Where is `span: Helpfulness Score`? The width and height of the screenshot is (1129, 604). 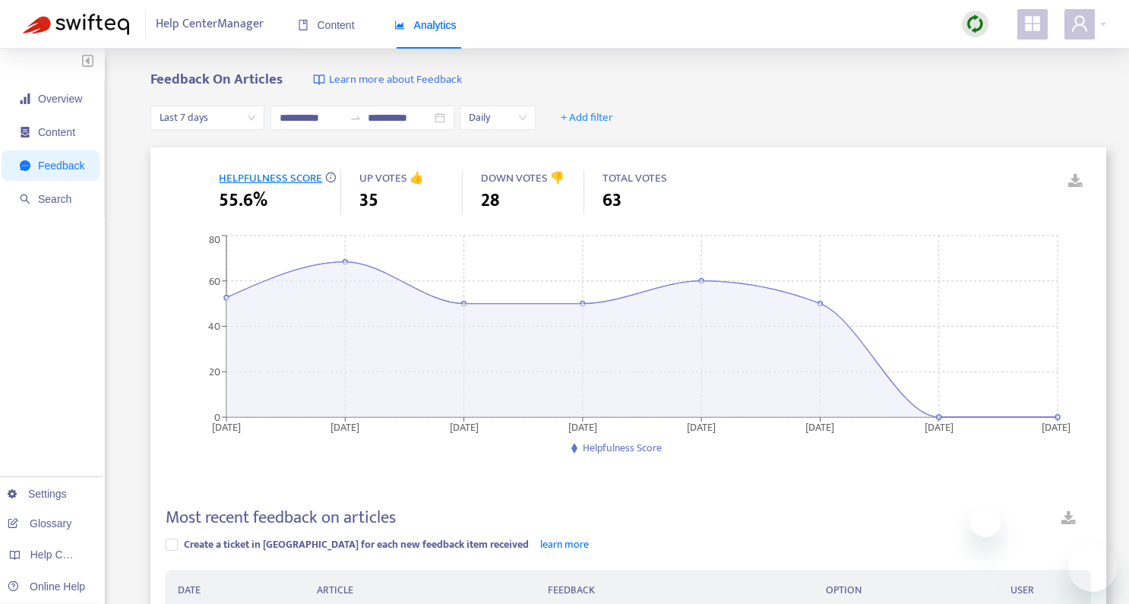 span: Helpfulness Score is located at coordinates (622, 448).